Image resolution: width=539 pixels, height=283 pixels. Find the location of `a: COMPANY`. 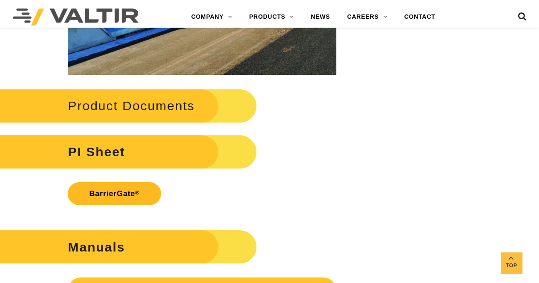

a: COMPANY is located at coordinates (212, 17).